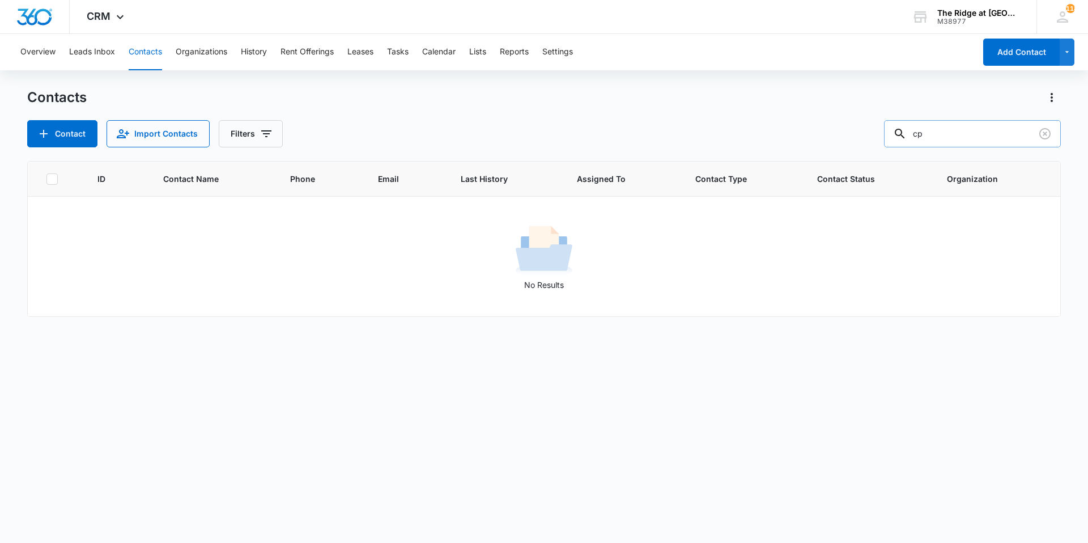 The image size is (1088, 543). Describe the element at coordinates (38, 52) in the screenshot. I see `button: Overview` at that location.